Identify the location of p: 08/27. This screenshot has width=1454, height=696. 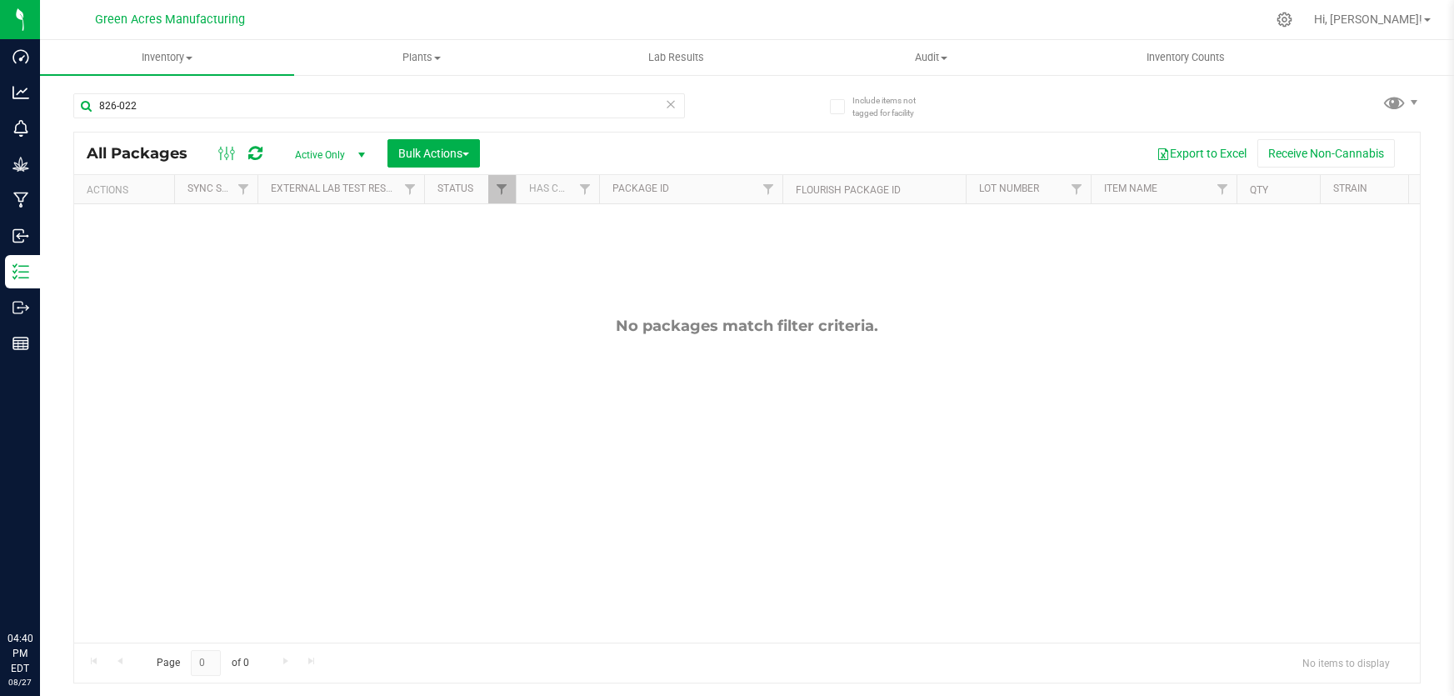
(20, 682).